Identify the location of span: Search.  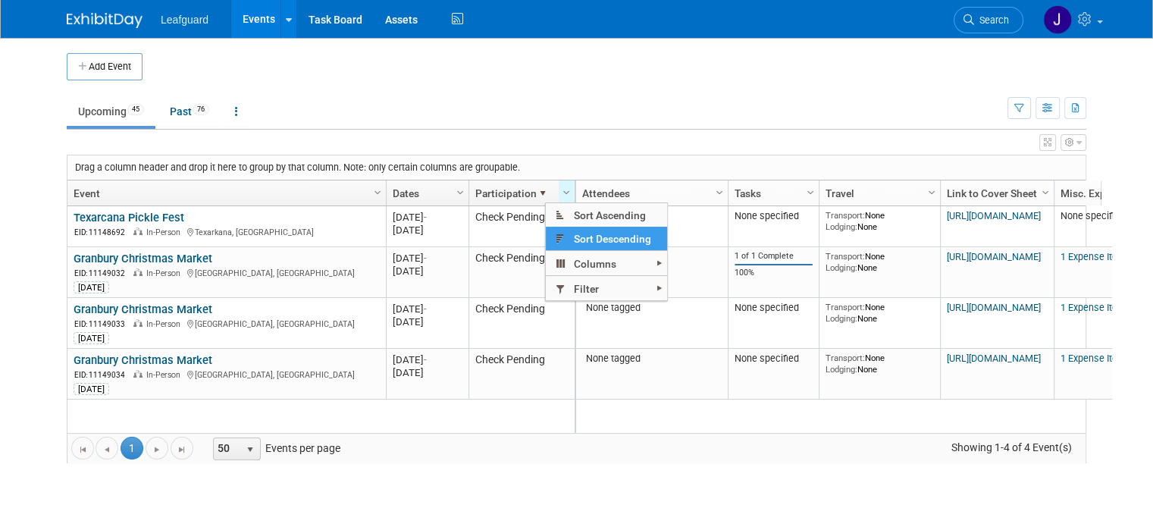
(991, 20).